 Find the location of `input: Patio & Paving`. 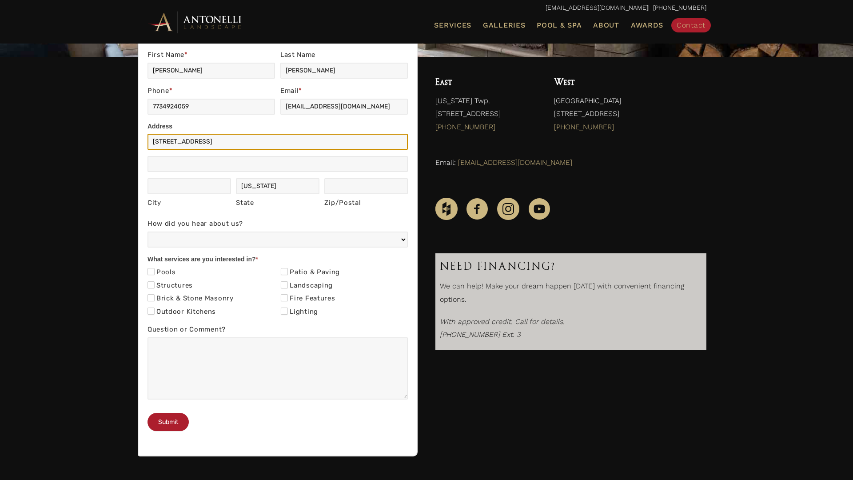

input: Patio & Paving is located at coordinates (284, 271).